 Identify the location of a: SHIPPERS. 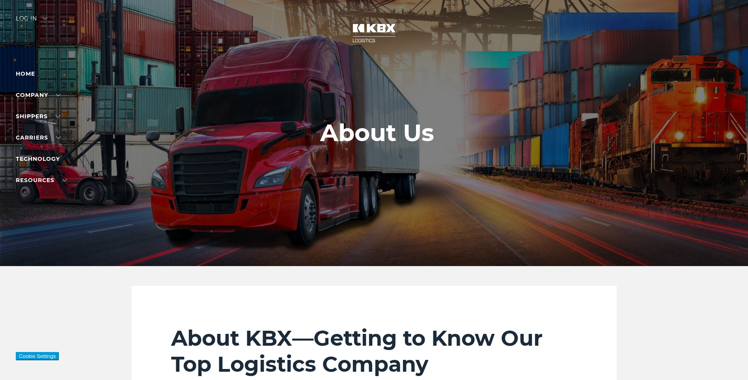
(38, 116).